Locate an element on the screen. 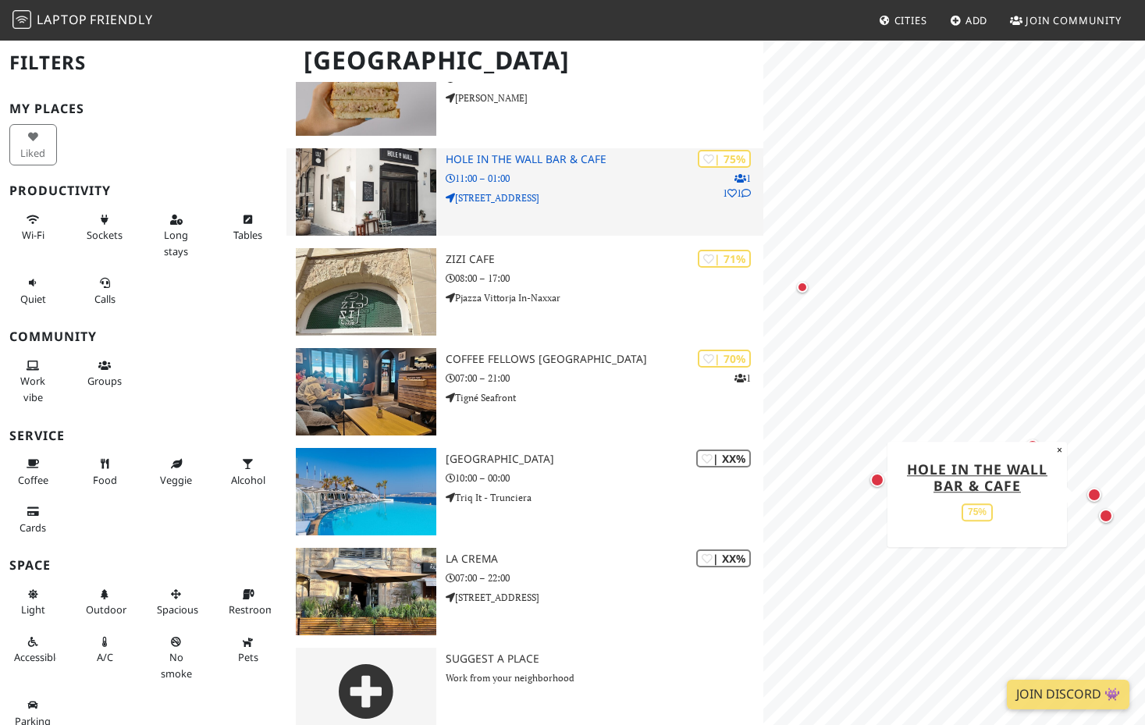 The width and height of the screenshot is (1145, 725). img: Coffee Fellows Malta is located at coordinates (366, 392).